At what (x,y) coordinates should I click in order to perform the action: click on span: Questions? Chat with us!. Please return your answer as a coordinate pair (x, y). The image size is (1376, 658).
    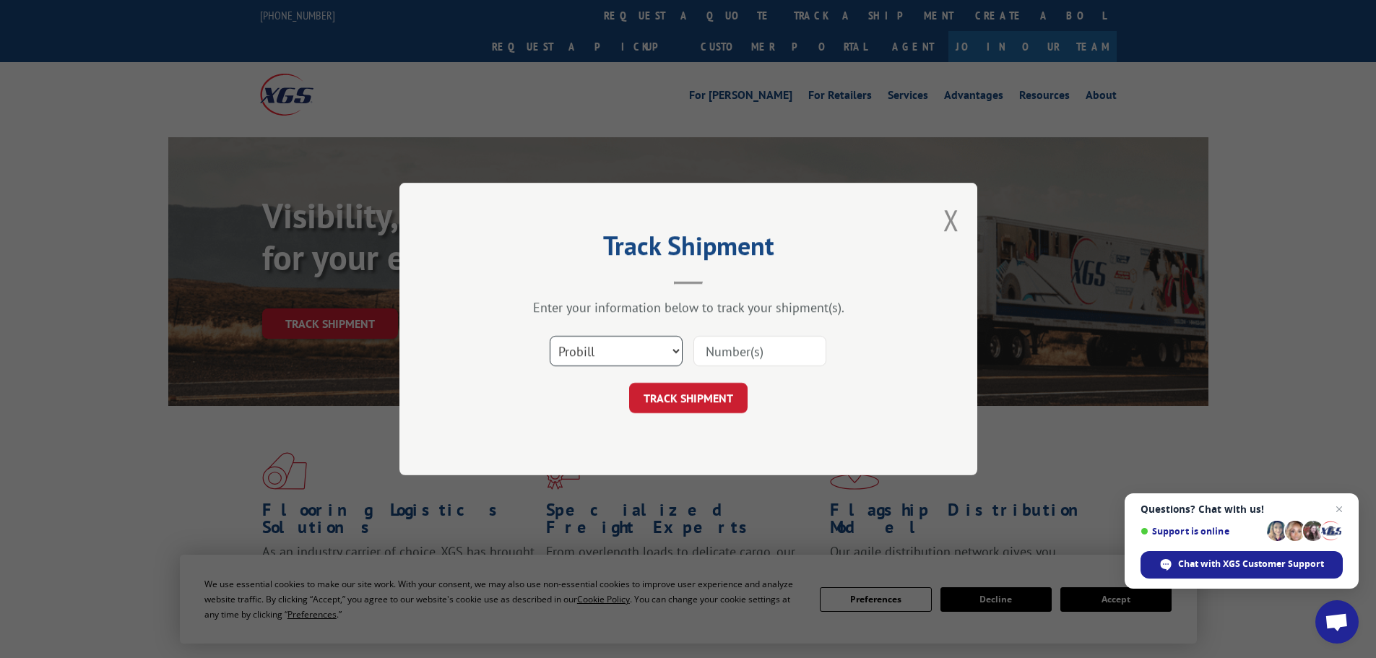
    Looking at the image, I should click on (1242, 509).